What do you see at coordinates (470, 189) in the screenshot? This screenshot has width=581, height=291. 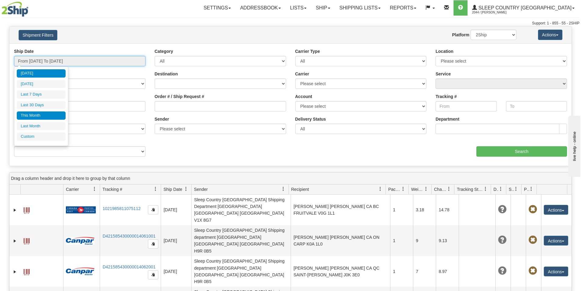 I see `span: Tracking Status` at bounding box center [470, 189].